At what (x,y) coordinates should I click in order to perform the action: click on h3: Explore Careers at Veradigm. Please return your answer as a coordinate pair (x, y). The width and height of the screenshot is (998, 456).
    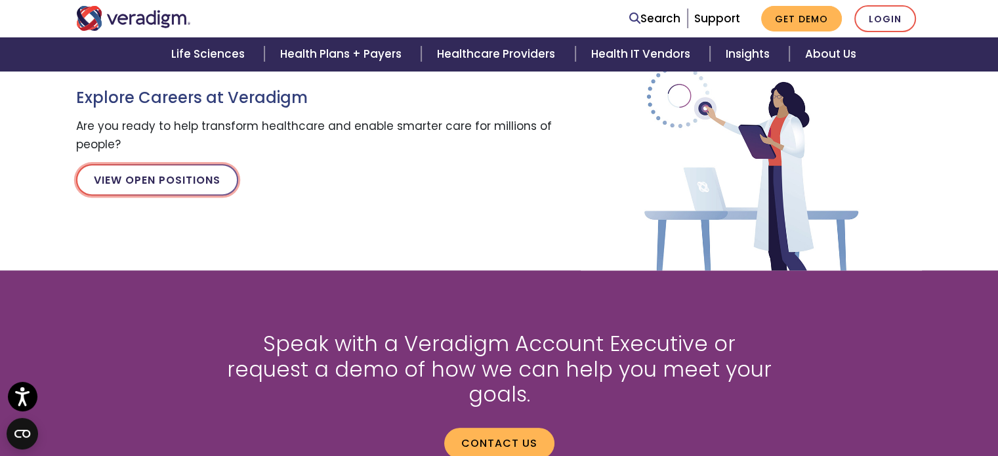
    Looking at the image, I should click on (319, 98).